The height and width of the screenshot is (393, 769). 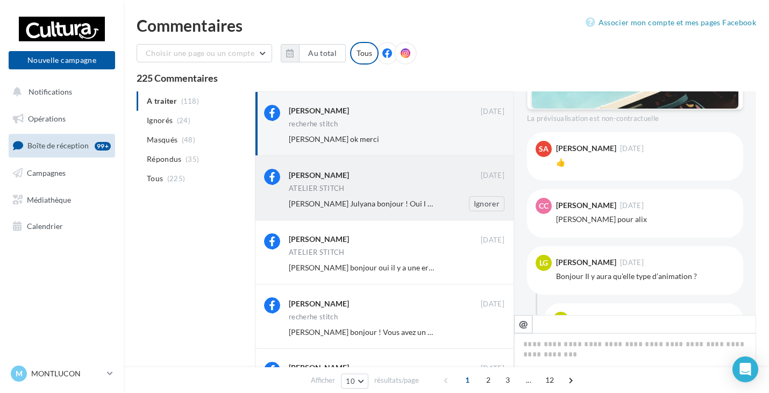 What do you see at coordinates (176, 179) in the screenshot?
I see `span: (225)` at bounding box center [176, 179].